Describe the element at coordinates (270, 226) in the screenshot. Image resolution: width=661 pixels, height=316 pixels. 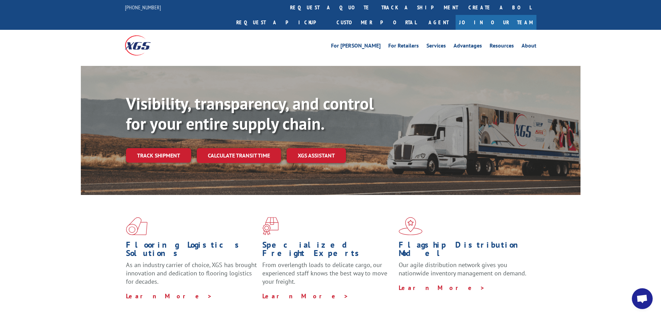
I see `img: xgs-icon-focused-on-flooring-red` at that location.